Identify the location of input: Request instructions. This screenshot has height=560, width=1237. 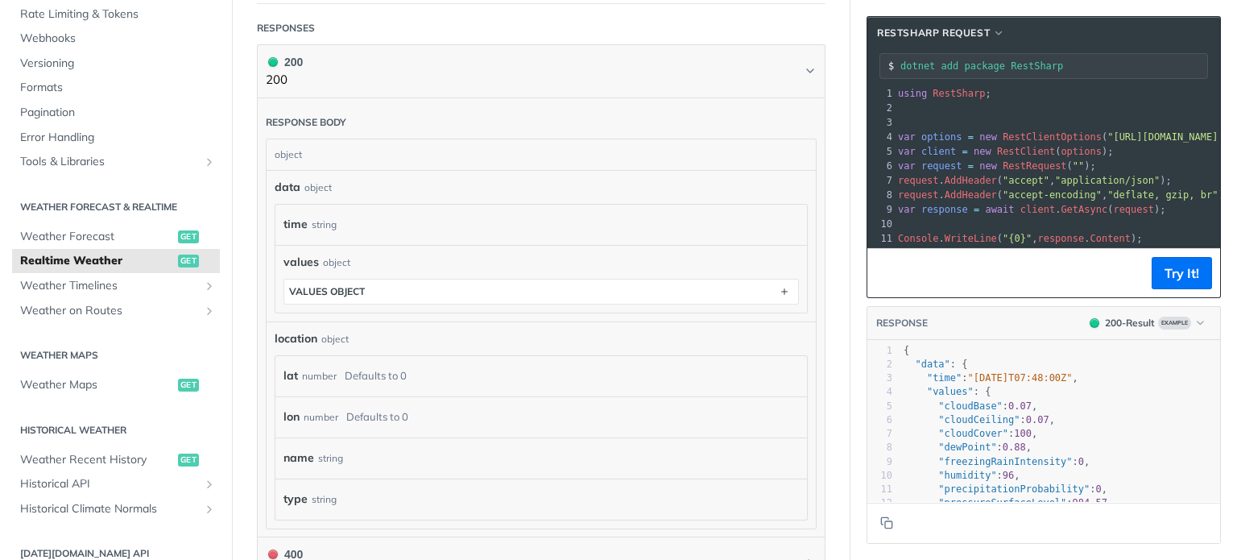
(1053, 66).